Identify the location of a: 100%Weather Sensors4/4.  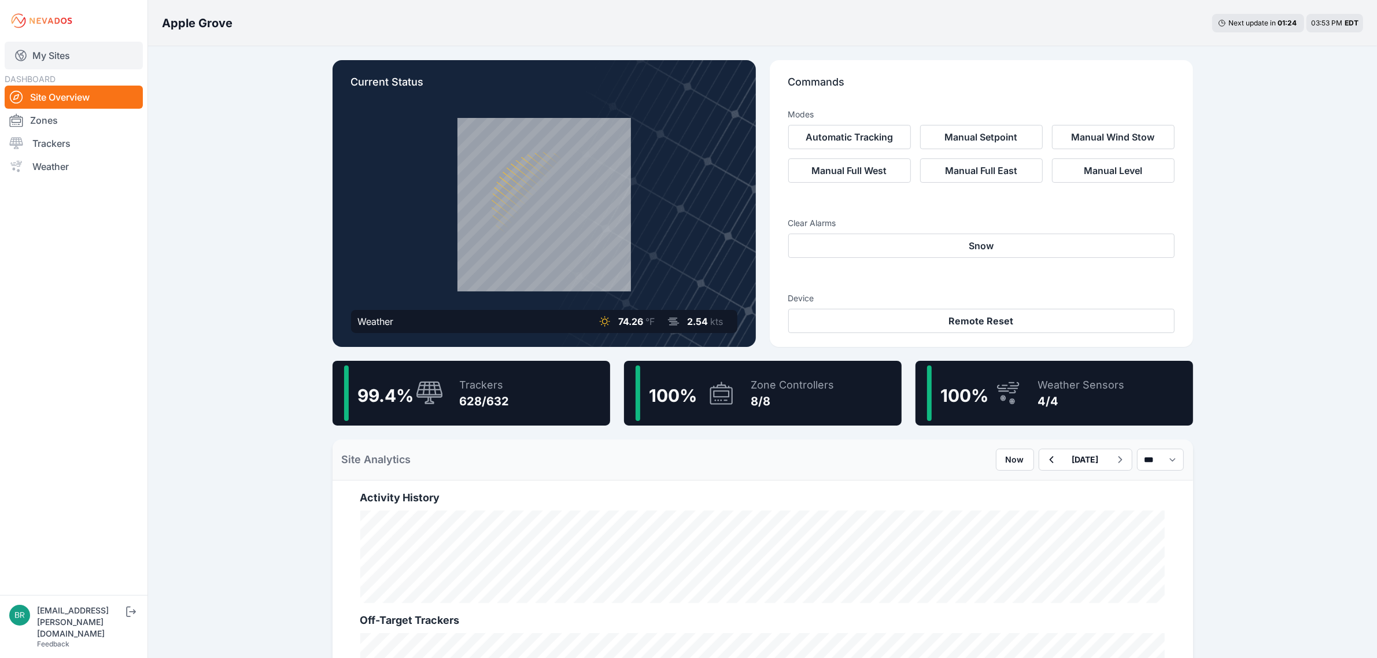
(1054, 393).